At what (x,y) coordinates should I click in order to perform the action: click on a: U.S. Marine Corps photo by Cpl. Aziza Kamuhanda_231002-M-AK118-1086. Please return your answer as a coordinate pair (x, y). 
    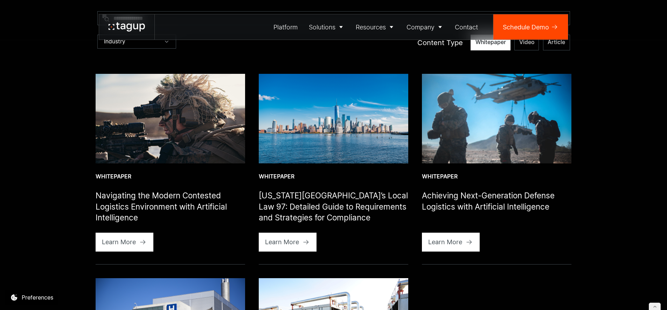
    Looking at the image, I should click on (170, 119).